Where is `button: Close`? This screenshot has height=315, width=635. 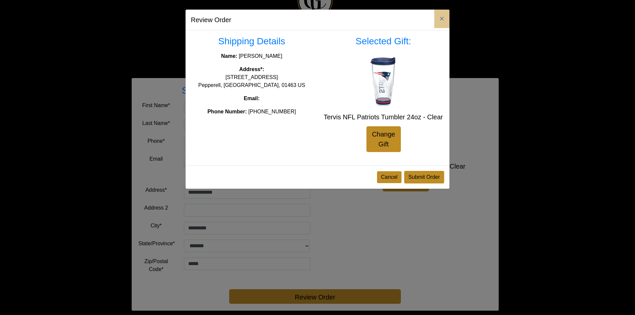 button: Close is located at coordinates (442, 19).